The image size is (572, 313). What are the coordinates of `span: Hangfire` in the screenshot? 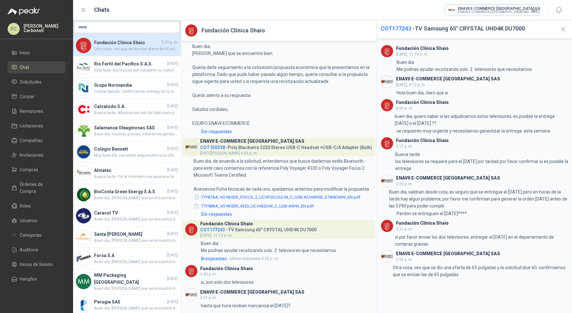 It's located at (28, 279).